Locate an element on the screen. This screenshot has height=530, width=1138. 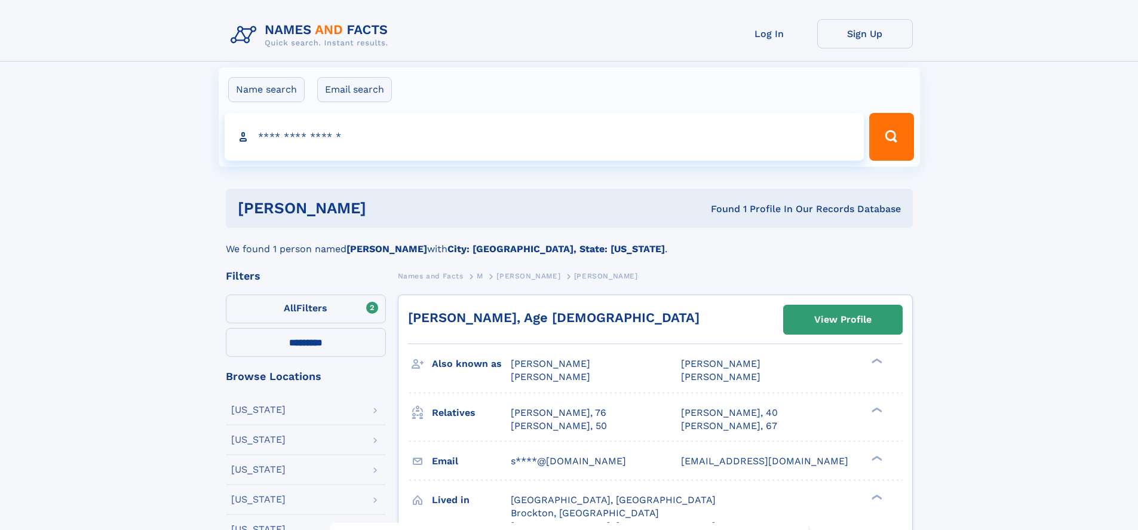
input: search input is located at coordinates (544, 137).